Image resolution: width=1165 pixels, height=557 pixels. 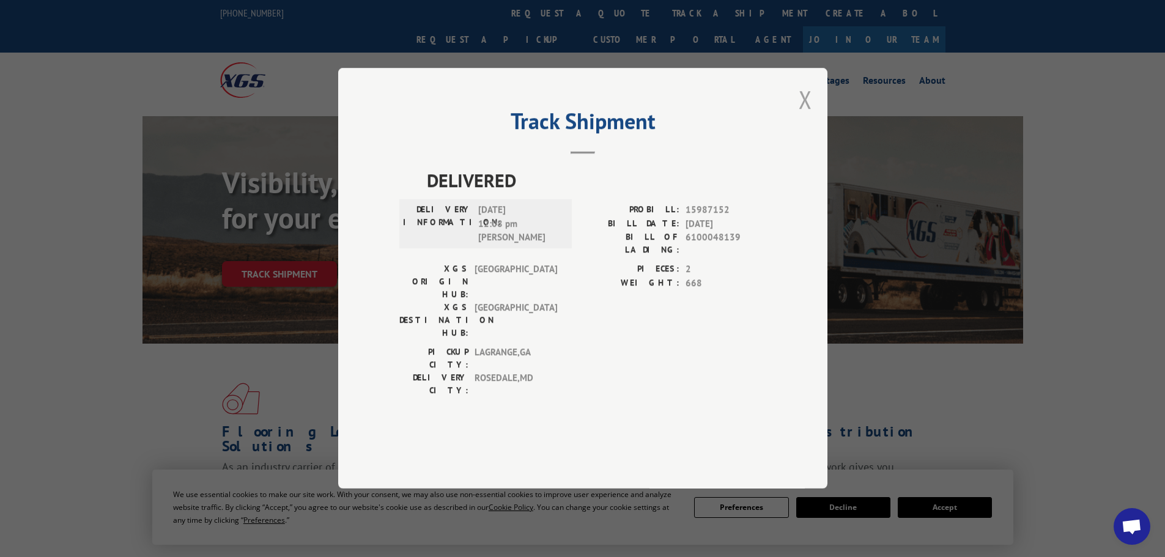 I want to click on label: XGS DESTINATION HUB:, so click(x=434, y=320).